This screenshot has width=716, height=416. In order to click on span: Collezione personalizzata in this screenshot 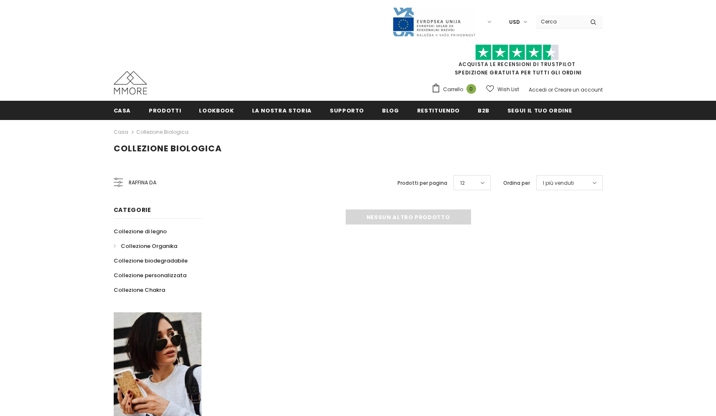, I will do `click(150, 275)`.